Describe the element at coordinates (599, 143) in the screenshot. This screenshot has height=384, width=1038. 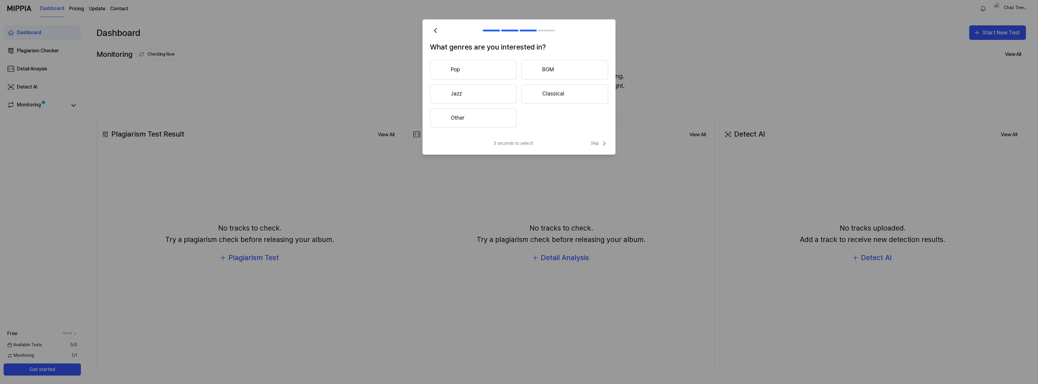
I see `button: Skip` at that location.